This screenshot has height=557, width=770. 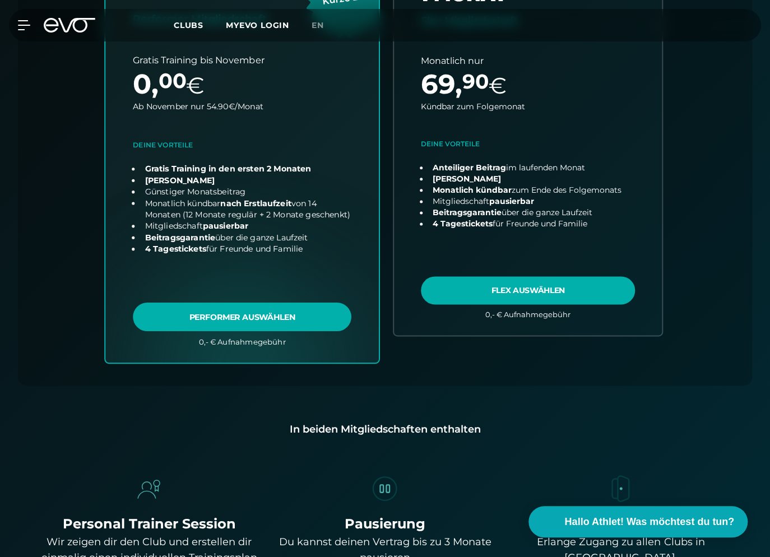 What do you see at coordinates (638, 522) in the screenshot?
I see `button: Hallo Athlet! Was möchtest du tun?` at bounding box center [638, 522].